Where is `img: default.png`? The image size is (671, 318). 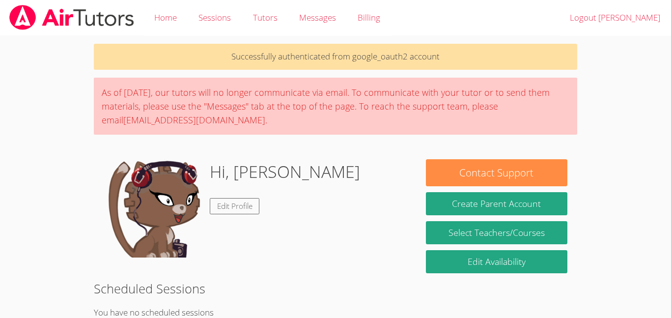
img: default.png is located at coordinates (153, 208).